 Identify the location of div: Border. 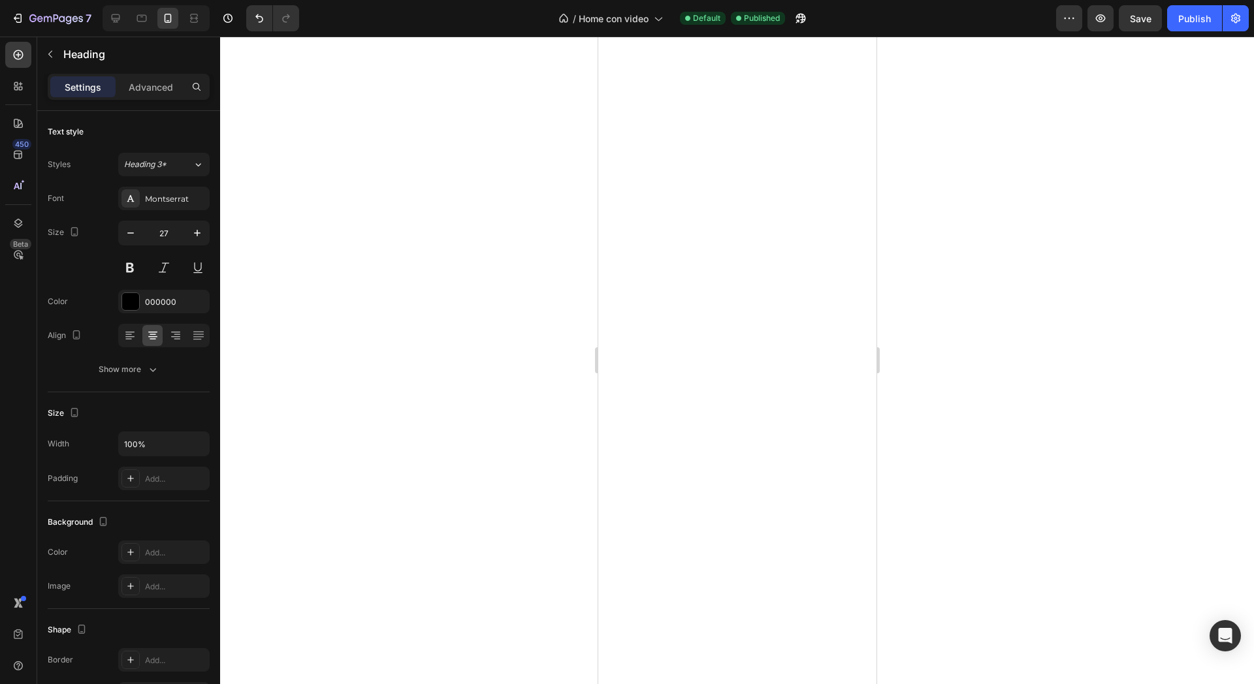
(60, 660).